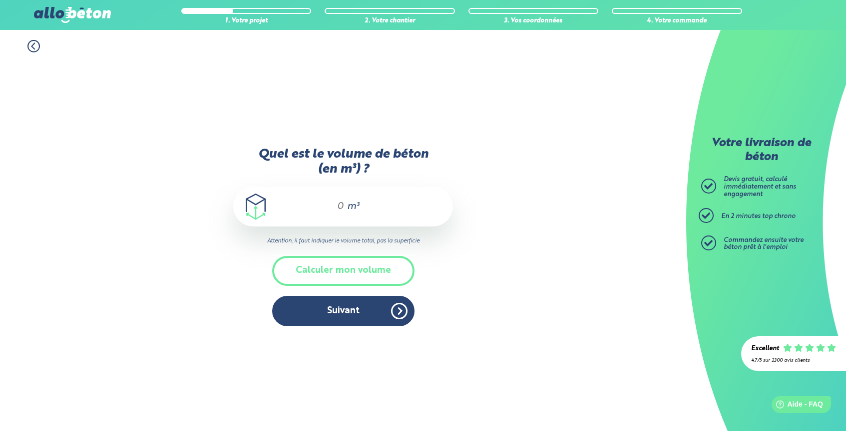  I want to click on div: Excellent, so click(765, 349).